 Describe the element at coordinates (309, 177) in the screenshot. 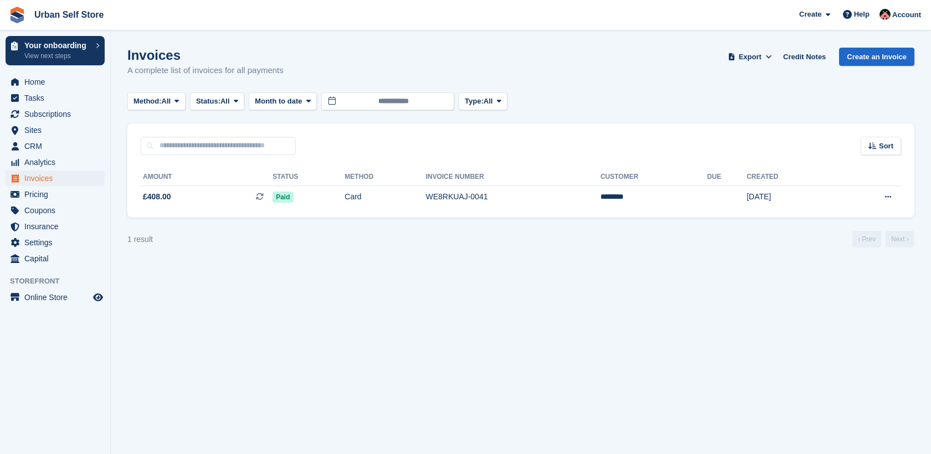

I see `th: Status` at that location.